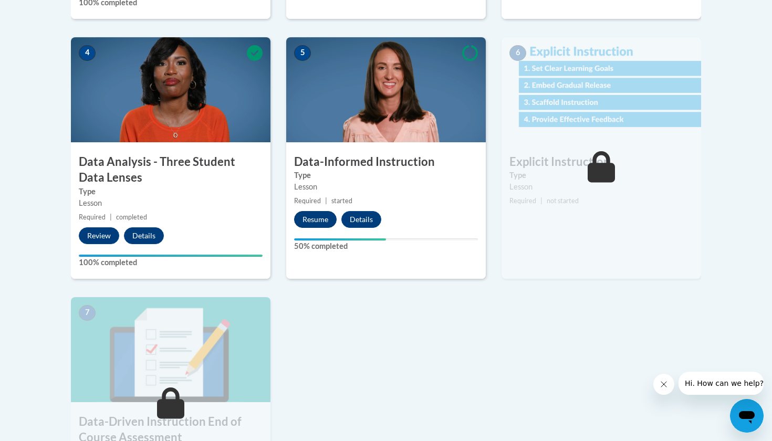 This screenshot has height=441, width=772. What do you see at coordinates (99, 236) in the screenshot?
I see `button: Review` at bounding box center [99, 236].